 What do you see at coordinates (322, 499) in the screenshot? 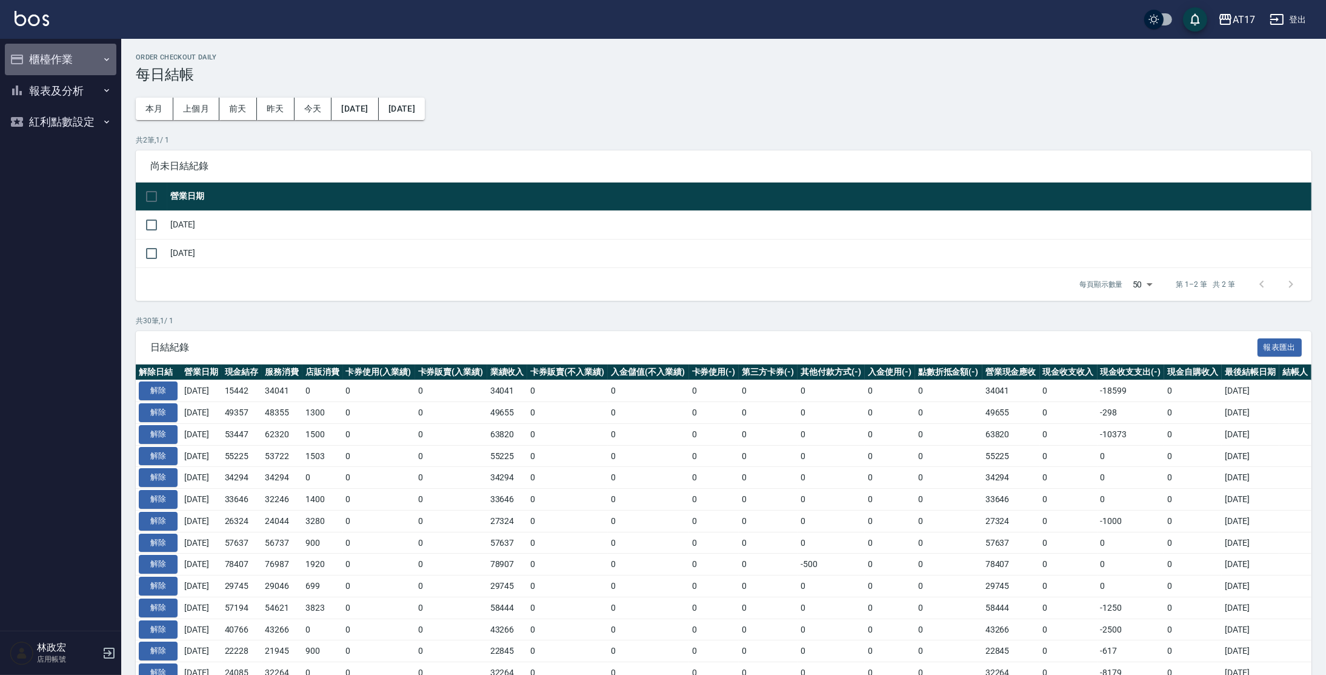
I see `td: 1400` at bounding box center [322, 499].